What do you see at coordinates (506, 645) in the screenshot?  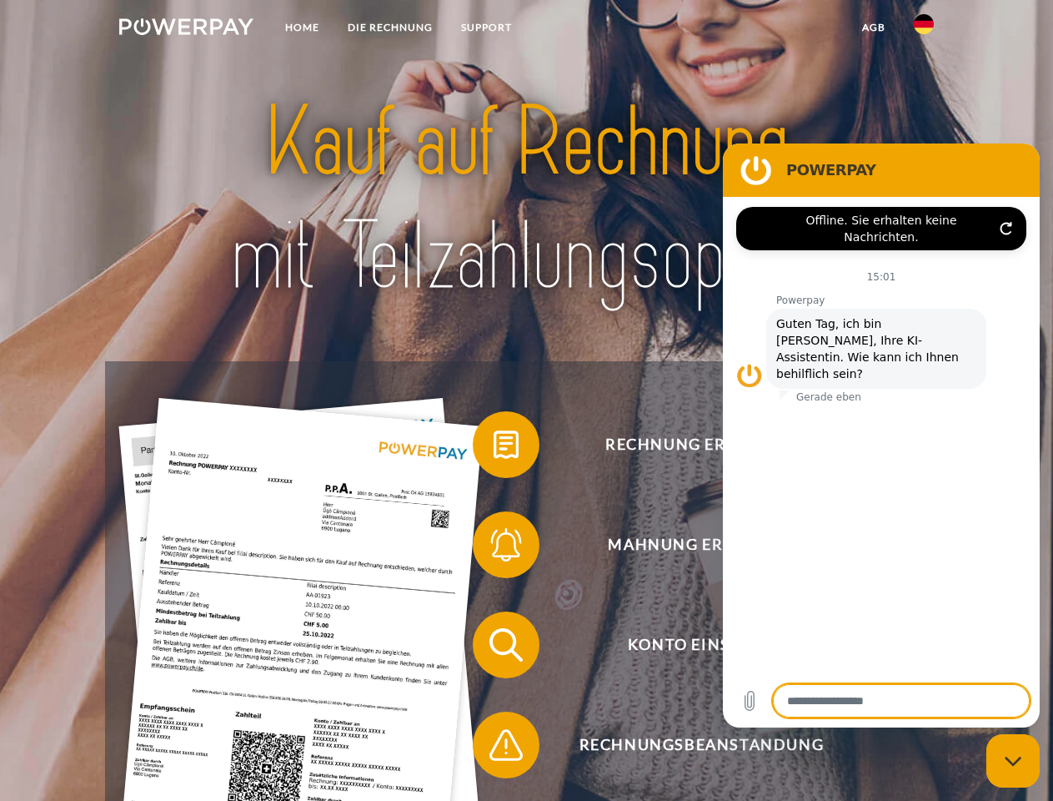 I see `img: qb_search.svg` at bounding box center [506, 645].